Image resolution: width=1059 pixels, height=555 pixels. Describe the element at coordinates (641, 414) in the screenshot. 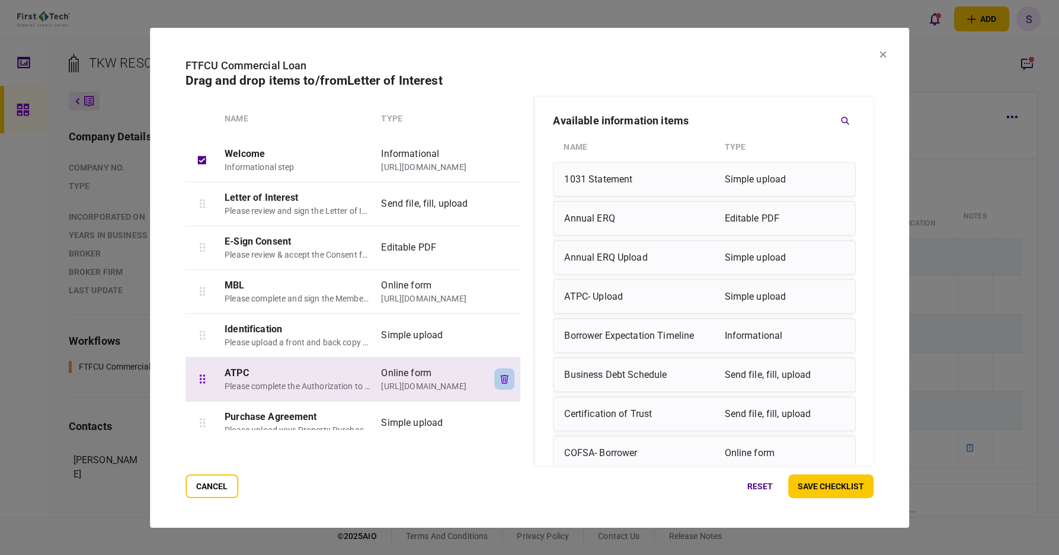

I see `div: Certification of Trust` at that location.